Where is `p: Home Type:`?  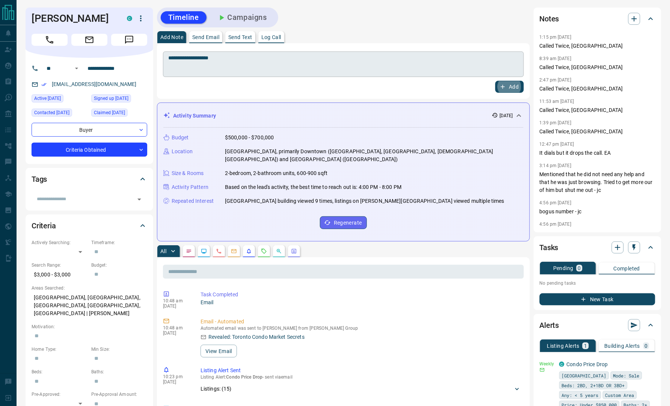 p: Home Type: is located at coordinates (59, 349).